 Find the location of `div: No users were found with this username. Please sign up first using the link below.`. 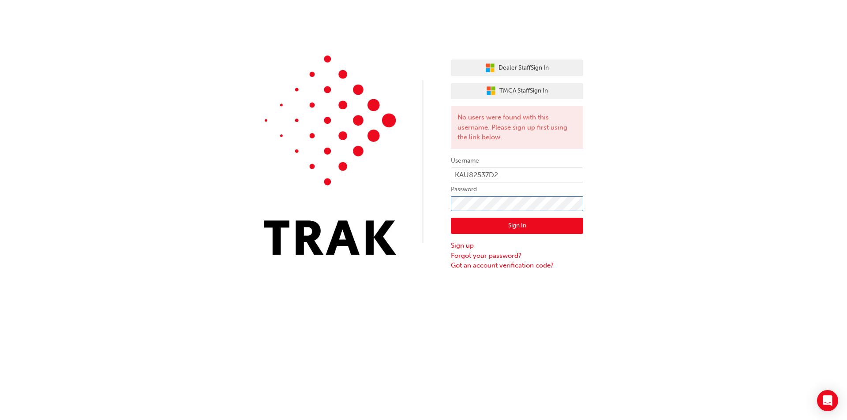

div: No users were found with this username. Please sign up first using the link below. is located at coordinates (517, 128).